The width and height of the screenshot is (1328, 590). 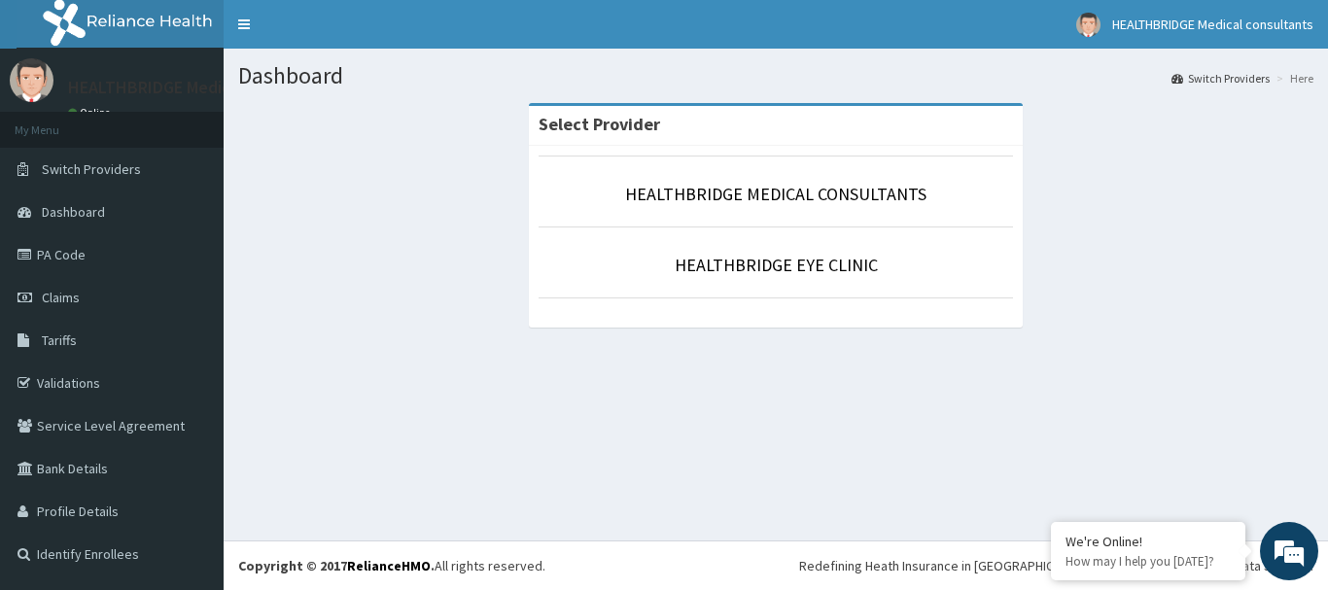 What do you see at coordinates (1213, 24) in the screenshot?
I see `span: HEALTHBRIDGE Medical consultants` at bounding box center [1213, 24].